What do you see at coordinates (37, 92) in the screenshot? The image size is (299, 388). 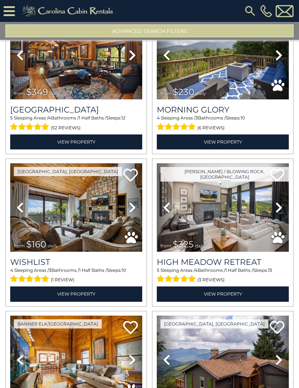 I see `span: $349` at bounding box center [37, 92].